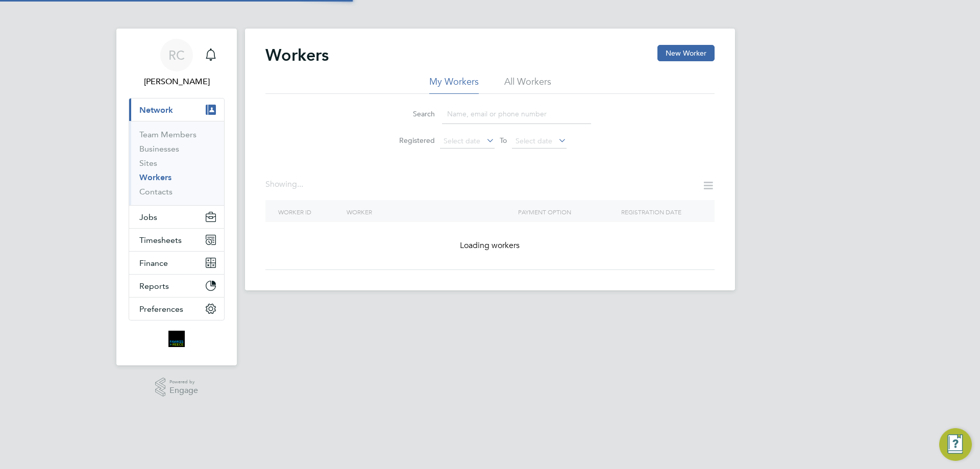 The width and height of the screenshot is (980, 469). What do you see at coordinates (154, 263) in the screenshot?
I see `span: Finance` at bounding box center [154, 263].